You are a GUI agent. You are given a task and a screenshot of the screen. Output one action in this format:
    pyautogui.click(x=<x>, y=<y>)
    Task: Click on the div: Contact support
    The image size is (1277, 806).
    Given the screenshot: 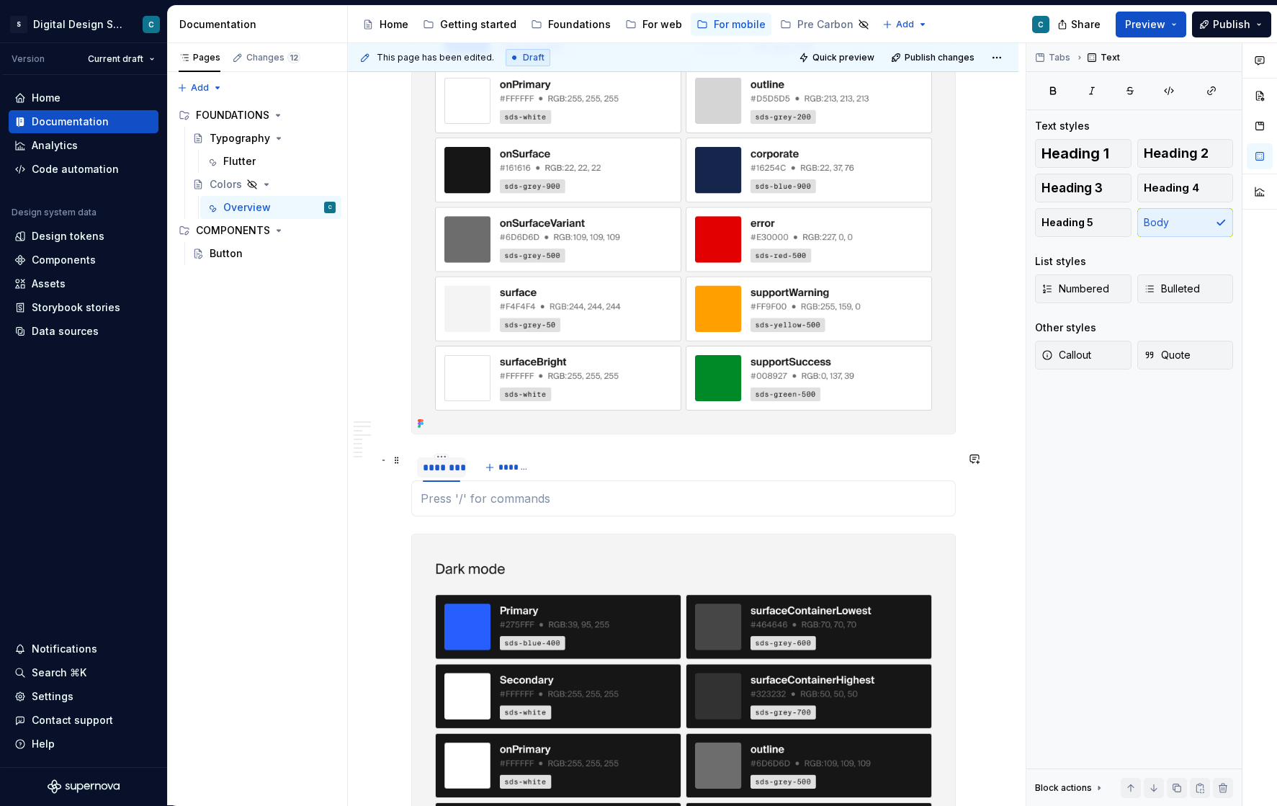 What is the action you would take?
    pyautogui.click(x=72, y=720)
    